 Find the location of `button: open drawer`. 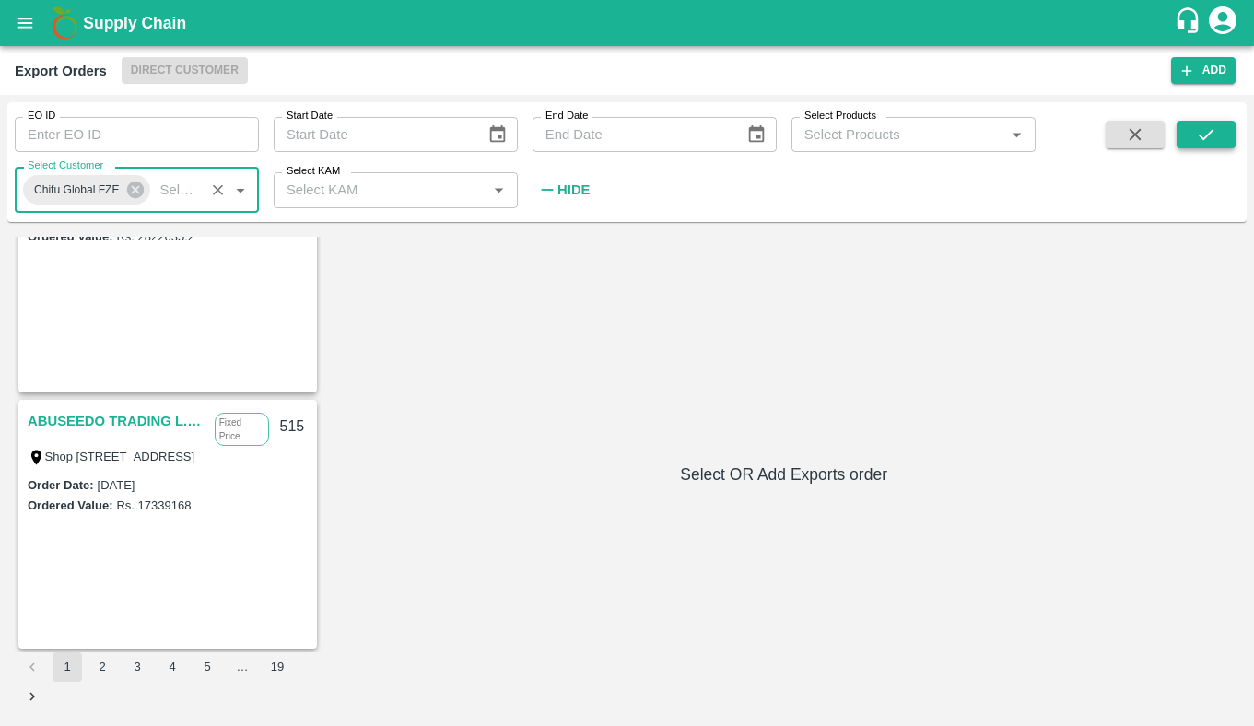

button: open drawer is located at coordinates (25, 23).